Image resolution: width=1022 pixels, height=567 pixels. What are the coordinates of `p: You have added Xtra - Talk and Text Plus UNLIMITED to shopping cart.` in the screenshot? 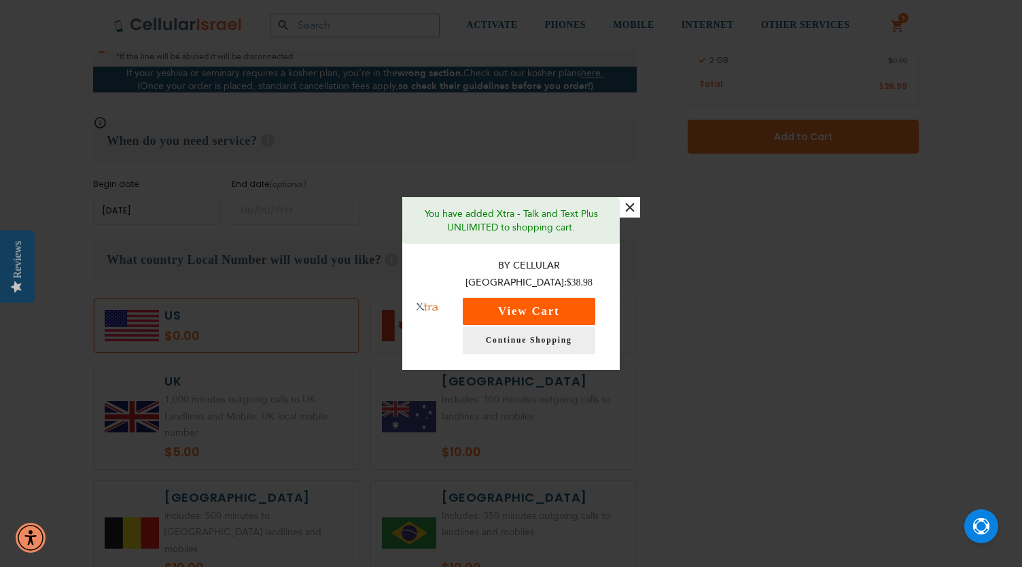 It's located at (511, 221).